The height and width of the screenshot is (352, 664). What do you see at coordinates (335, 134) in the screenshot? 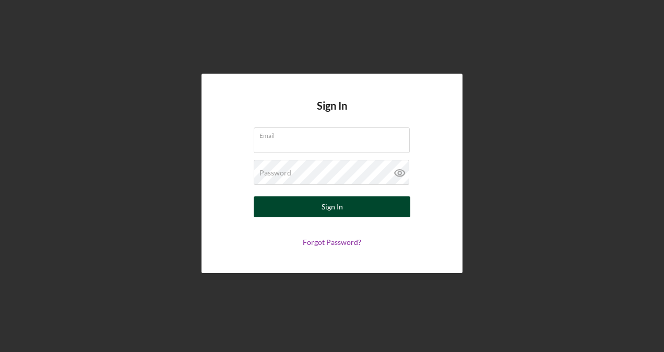
I see `label: Email` at bounding box center [335, 134].